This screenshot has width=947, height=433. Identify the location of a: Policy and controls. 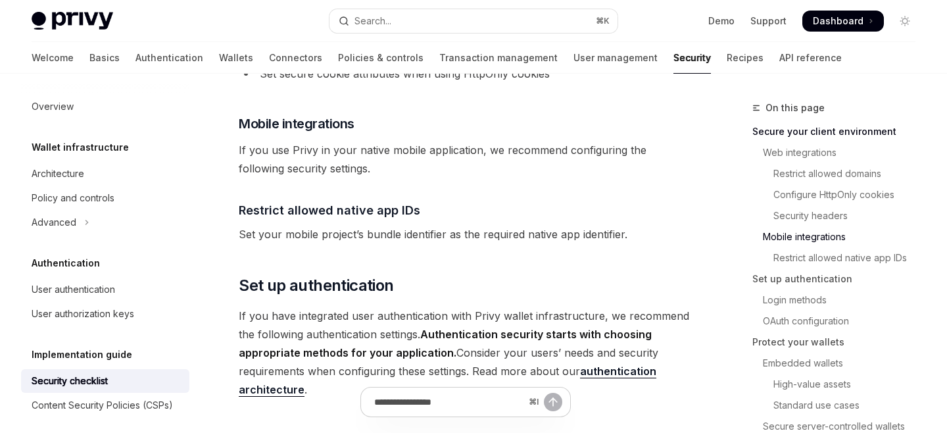
(105, 198).